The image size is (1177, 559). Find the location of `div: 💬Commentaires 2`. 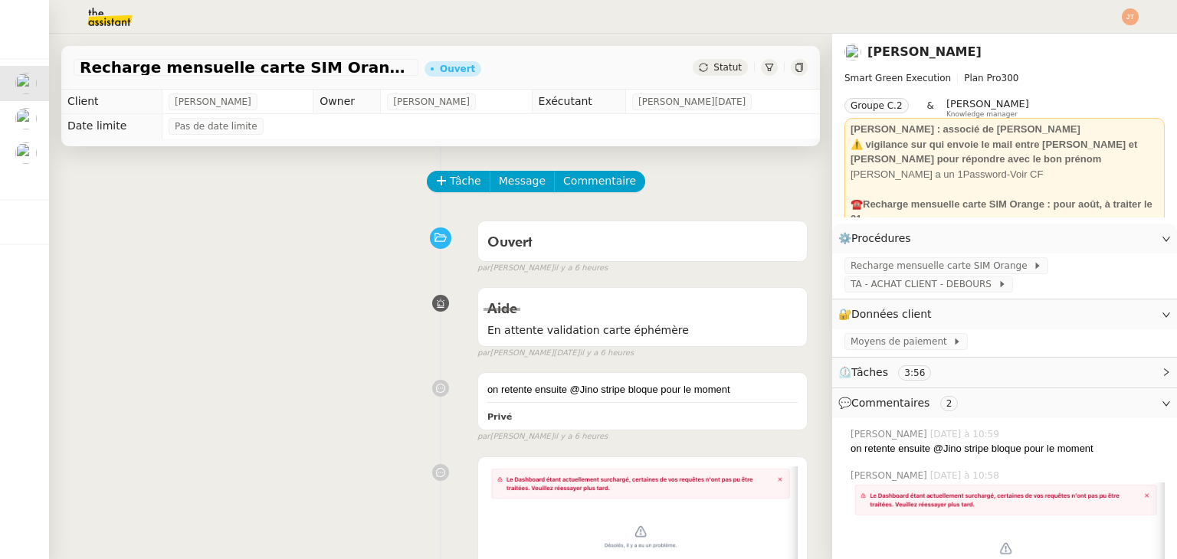

div: 💬Commentaires 2 is located at coordinates (1004, 403).